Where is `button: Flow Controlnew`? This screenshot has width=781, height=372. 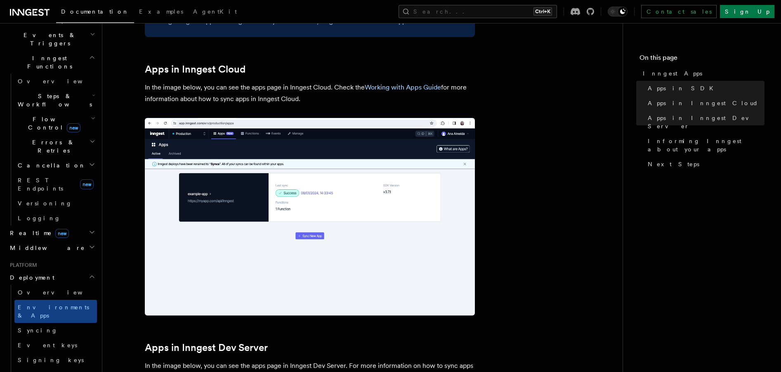
button: Flow Controlnew is located at coordinates (56, 123).